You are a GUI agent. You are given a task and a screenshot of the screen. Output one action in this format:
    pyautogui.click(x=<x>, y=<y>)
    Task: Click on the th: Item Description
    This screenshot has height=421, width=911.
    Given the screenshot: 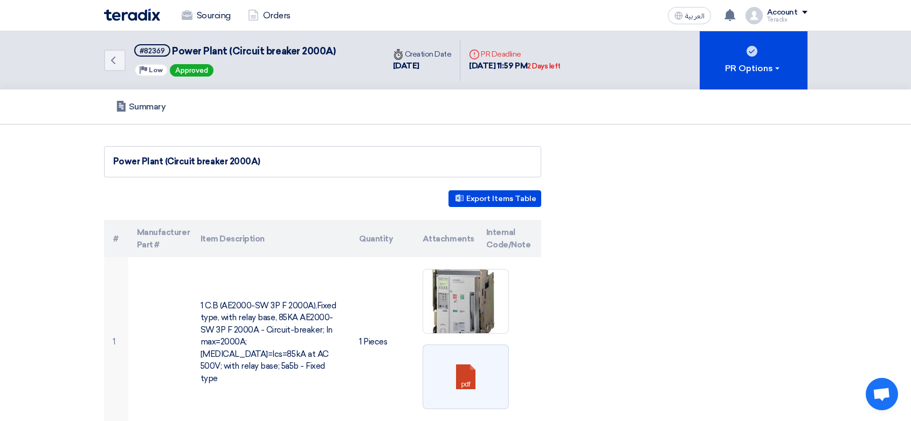 What is the action you would take?
    pyautogui.click(x=271, y=238)
    